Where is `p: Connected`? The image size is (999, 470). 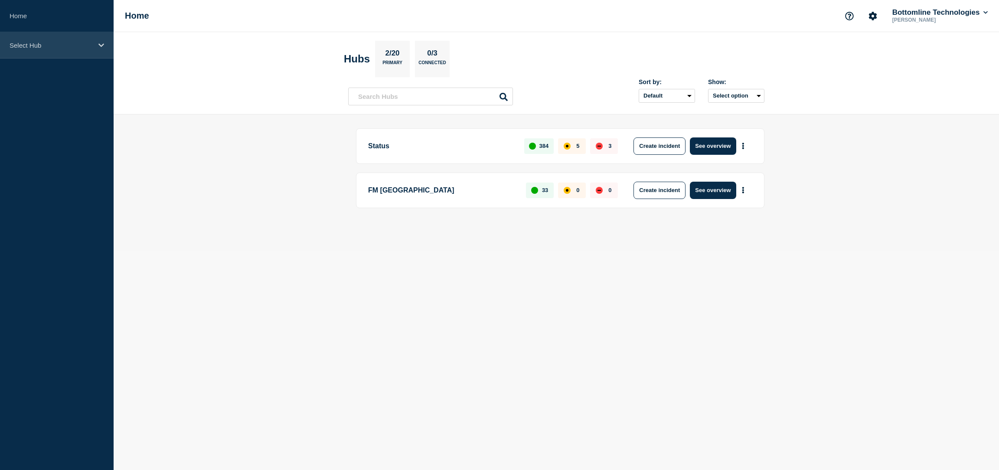 p: Connected is located at coordinates (432, 65).